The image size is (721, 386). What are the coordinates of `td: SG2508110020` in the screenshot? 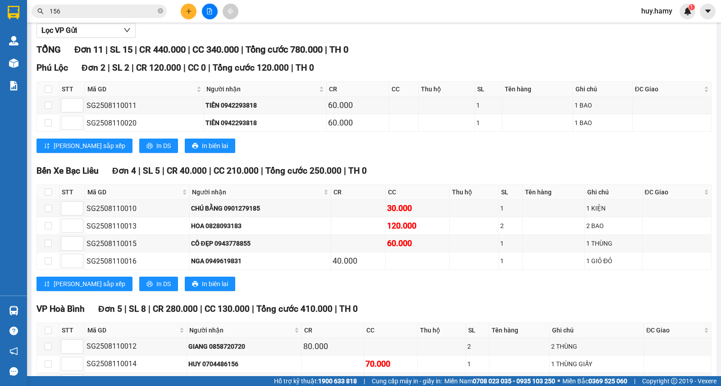 It's located at (145, 123).